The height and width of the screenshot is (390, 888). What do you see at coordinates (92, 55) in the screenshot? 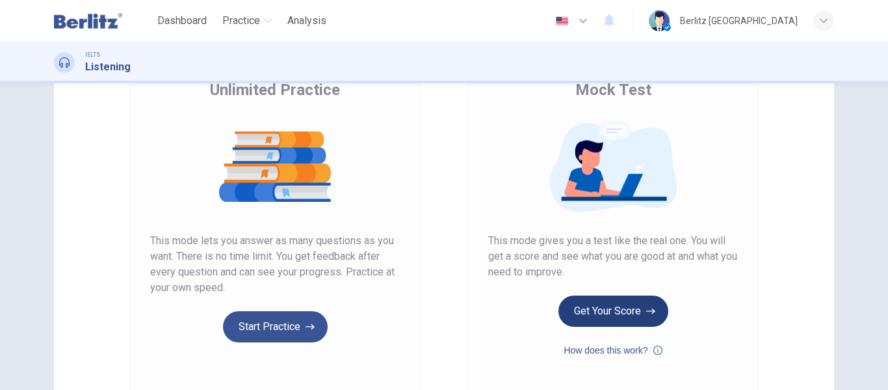
I see `span: IELTS` at bounding box center [92, 55].